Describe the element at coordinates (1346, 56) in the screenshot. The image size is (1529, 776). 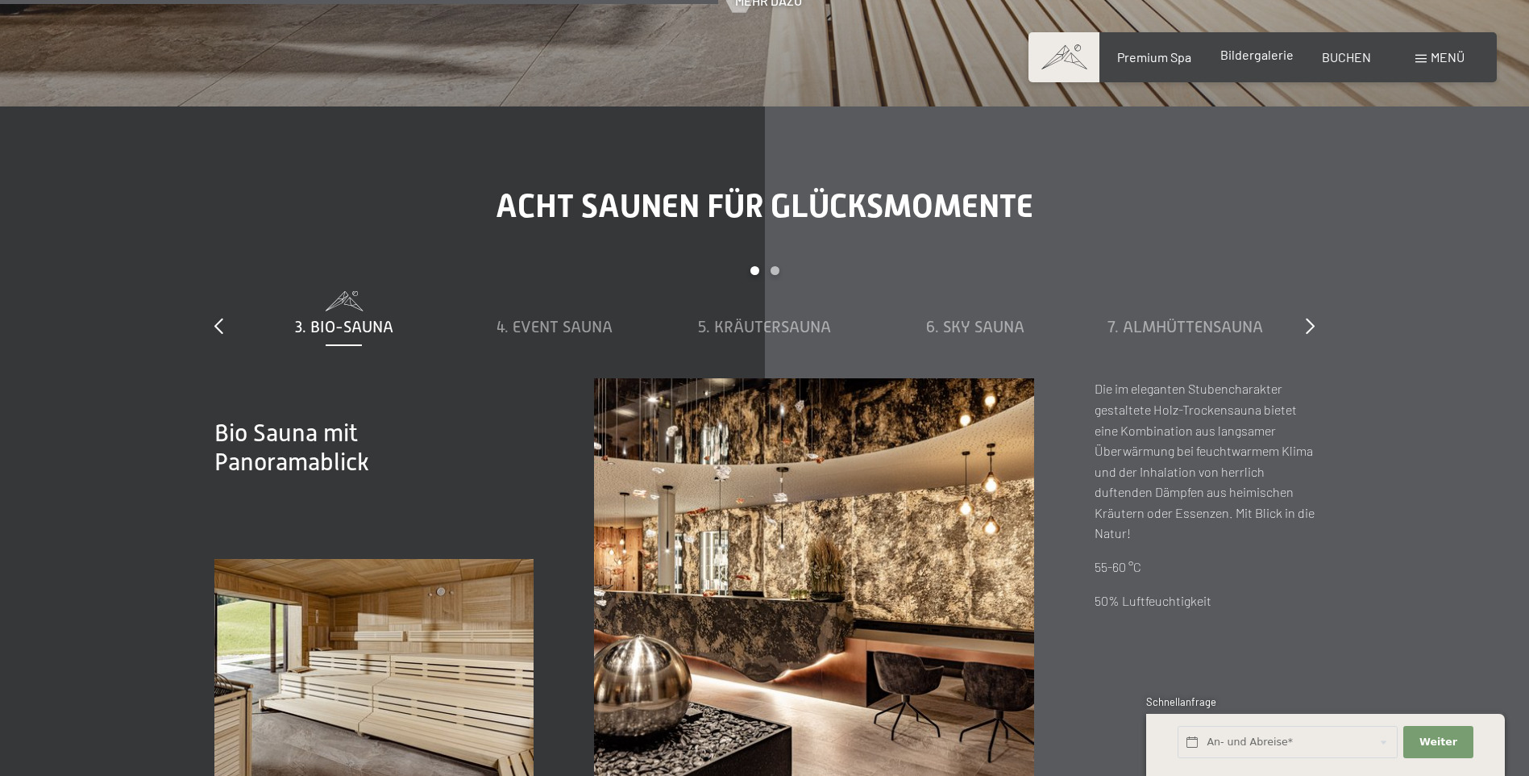
I see `a: BUCHEN` at that location.